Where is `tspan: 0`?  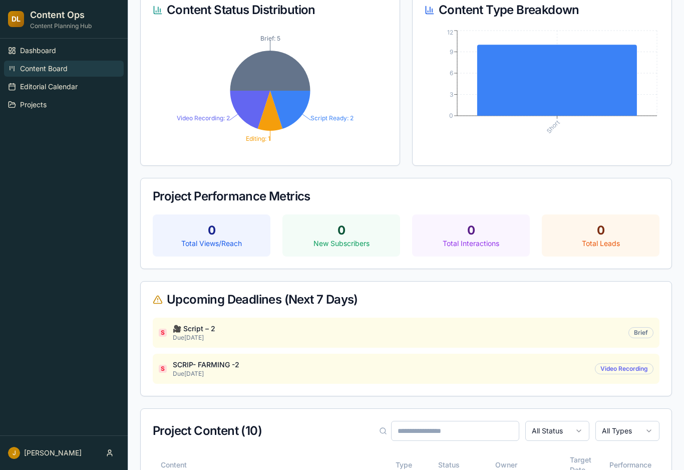
tspan: 0 is located at coordinates (451, 115).